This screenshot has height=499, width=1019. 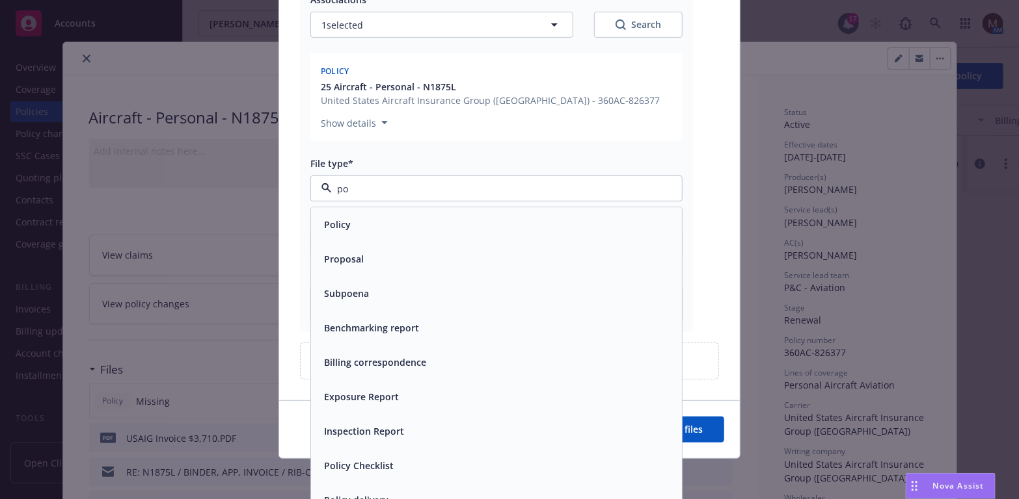 I want to click on button: Exposure Report, so click(x=361, y=397).